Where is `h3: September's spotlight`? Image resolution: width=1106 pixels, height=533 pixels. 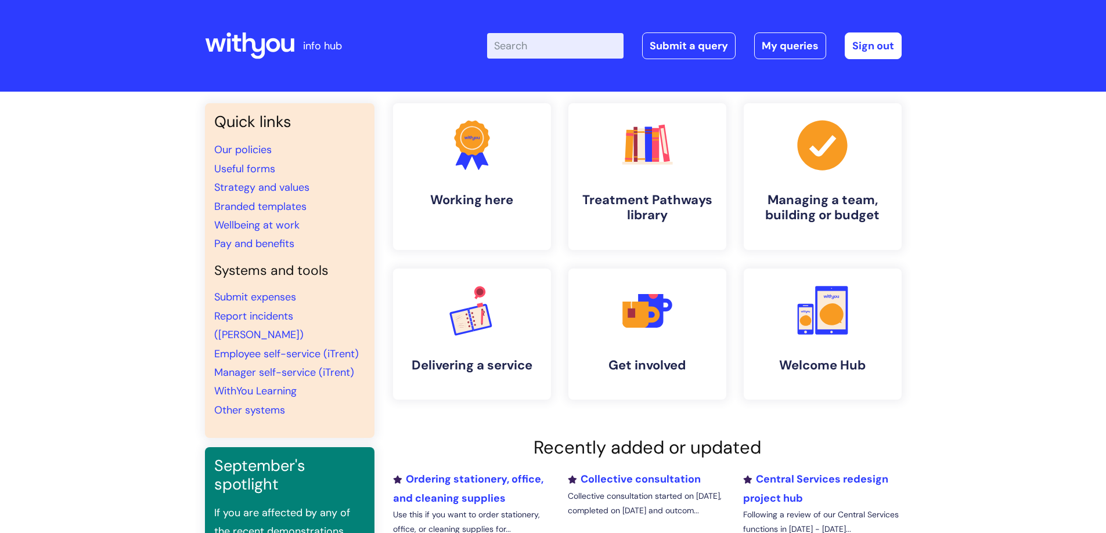
h3: September's spotlight is located at coordinates (290, 475).